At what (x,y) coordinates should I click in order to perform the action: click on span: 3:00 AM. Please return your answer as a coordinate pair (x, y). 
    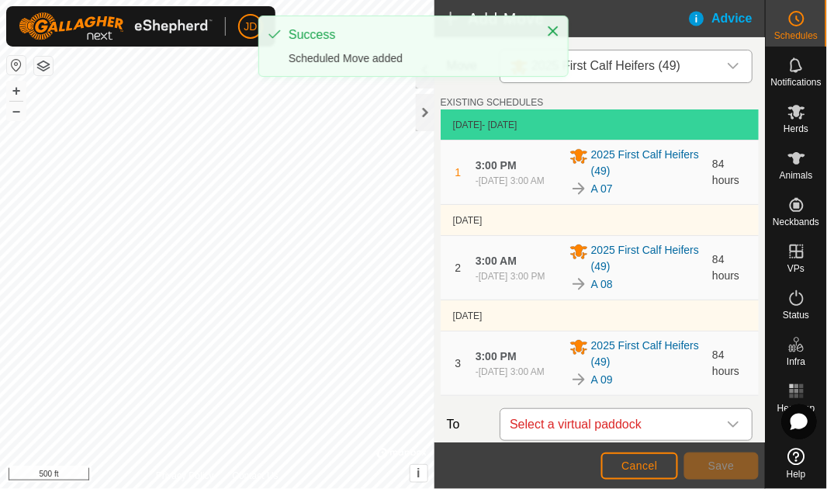
    Looking at the image, I should click on (496, 261).